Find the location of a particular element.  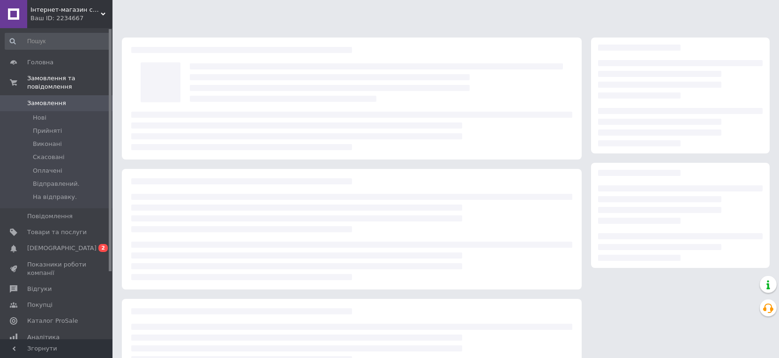

span: Відправлений. is located at coordinates (56, 184).